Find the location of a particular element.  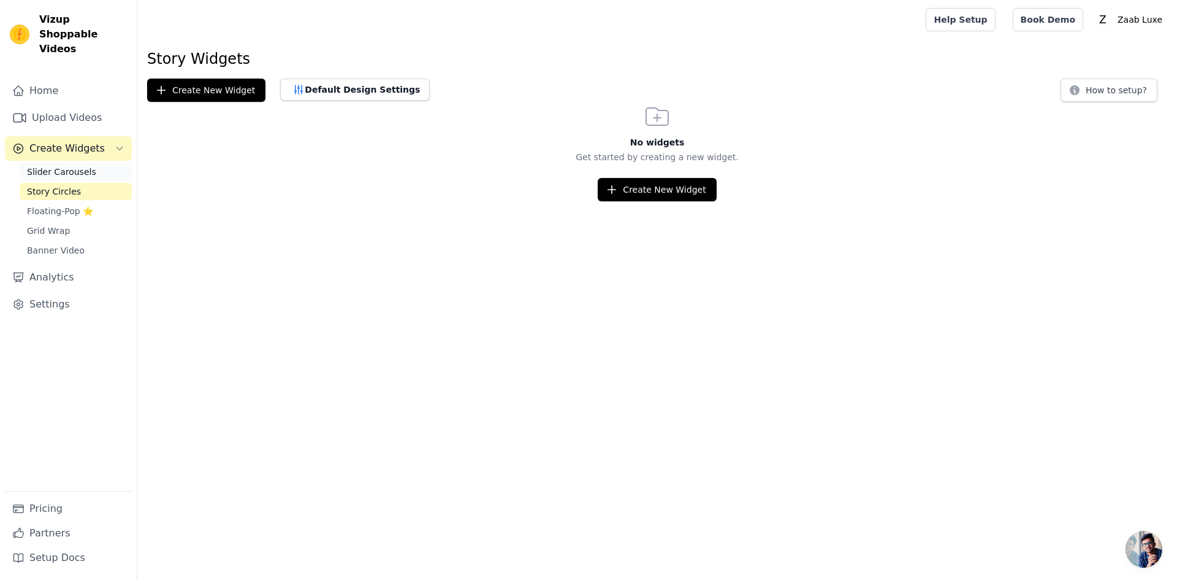

a: Upload Videos is located at coordinates (68, 118).